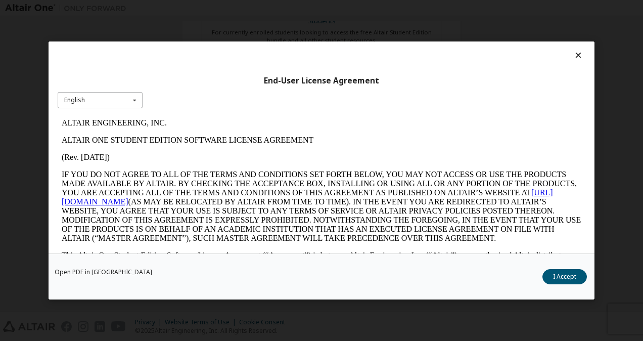 The image size is (643, 341). Describe the element at coordinates (264, 92) in the screenshot. I see `p: IF YOU DO NOT AGREE TO ALL OF THE TERMS AND CONDITIONS SET FORTH BELOW, YOU MAY NOT ACCESS OR USE...` at that location.